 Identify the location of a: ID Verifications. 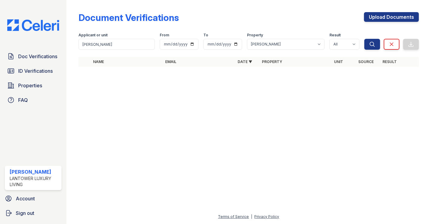
(33, 71).